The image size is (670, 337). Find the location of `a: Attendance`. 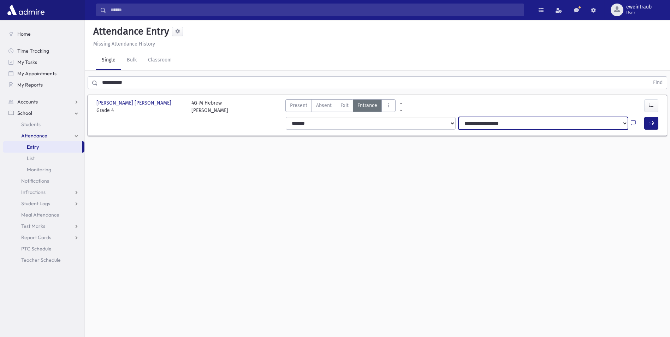

a: Attendance is located at coordinates (43, 136).